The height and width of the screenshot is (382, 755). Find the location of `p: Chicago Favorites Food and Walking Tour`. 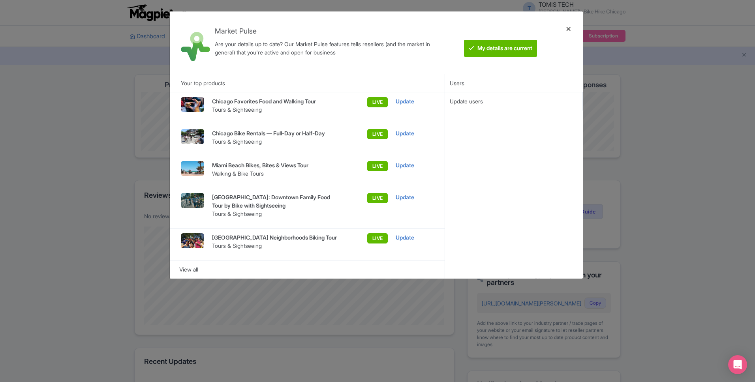

p: Chicago Favorites Food and Walking Tour is located at coordinates (277, 101).